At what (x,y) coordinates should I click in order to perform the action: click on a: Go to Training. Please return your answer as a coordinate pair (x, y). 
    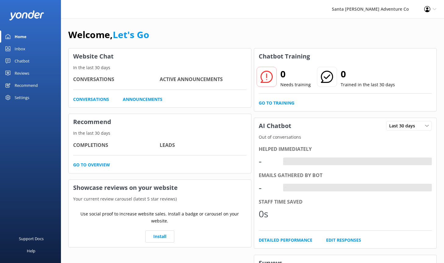
    Looking at the image, I should click on (276, 103).